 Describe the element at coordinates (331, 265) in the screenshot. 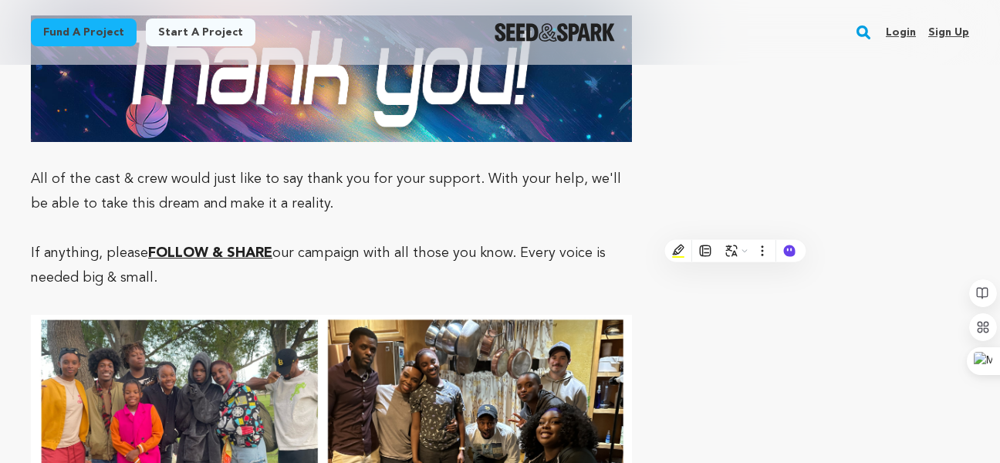

I see `p: If anything, please our campaign with all those you know. Every voice is needed big & small.` at that location.